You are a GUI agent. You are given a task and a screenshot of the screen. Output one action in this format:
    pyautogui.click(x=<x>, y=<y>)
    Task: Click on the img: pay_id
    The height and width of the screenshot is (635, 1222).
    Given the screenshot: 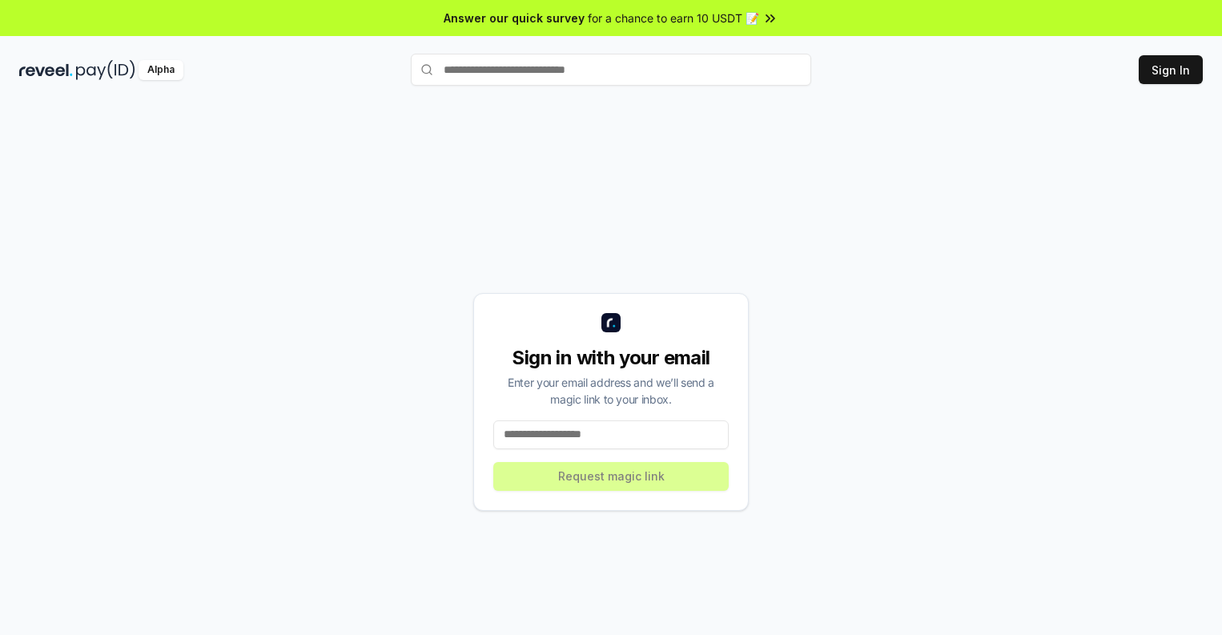 What is the action you would take?
    pyautogui.click(x=106, y=70)
    